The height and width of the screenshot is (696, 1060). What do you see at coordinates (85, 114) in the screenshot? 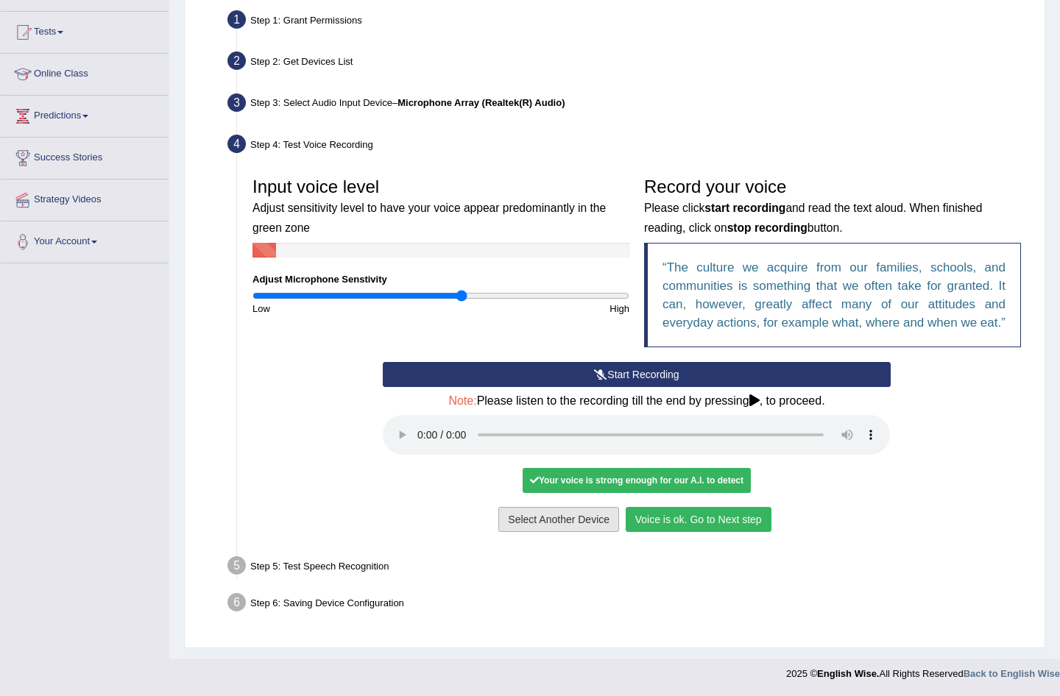
I see `a: Predictions` at bounding box center [85, 114].